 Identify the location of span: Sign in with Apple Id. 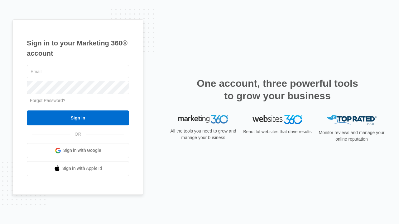
(82, 169).